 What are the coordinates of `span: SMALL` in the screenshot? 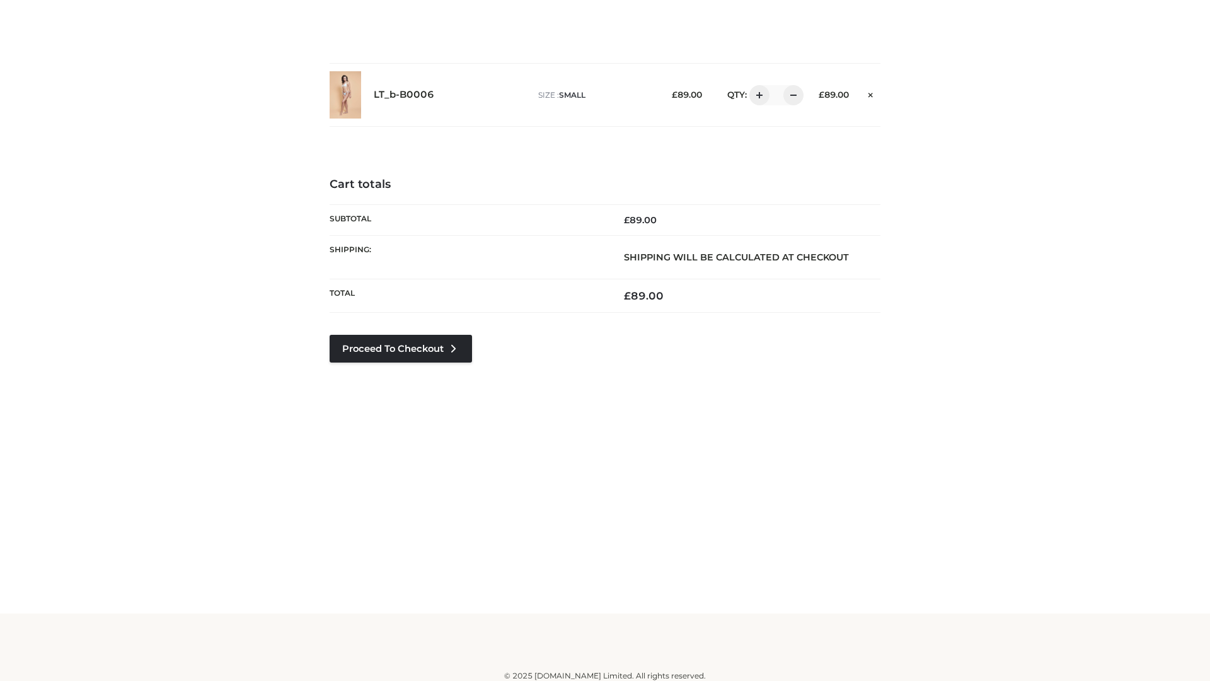 It's located at (572, 95).